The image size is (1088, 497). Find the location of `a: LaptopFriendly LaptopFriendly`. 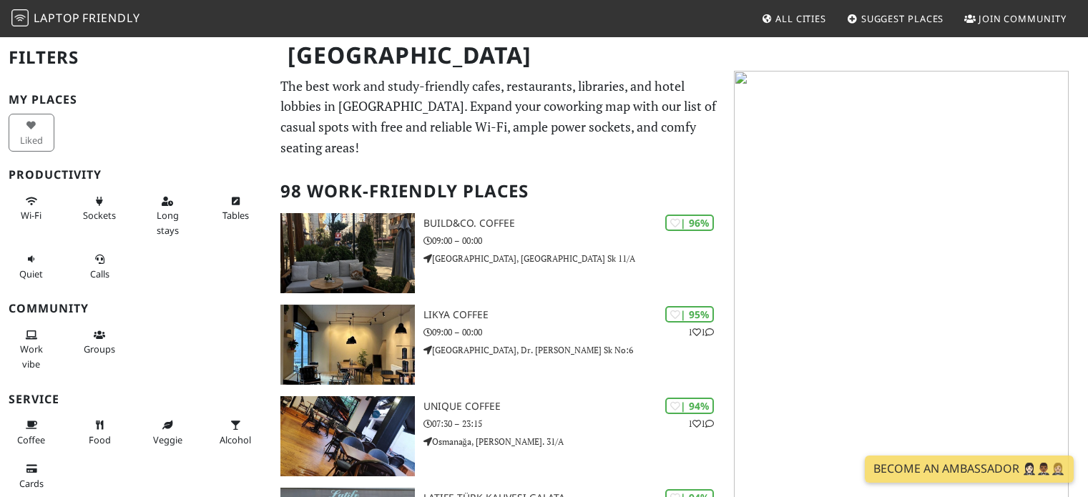

a: LaptopFriendly LaptopFriendly is located at coordinates (76, 19).